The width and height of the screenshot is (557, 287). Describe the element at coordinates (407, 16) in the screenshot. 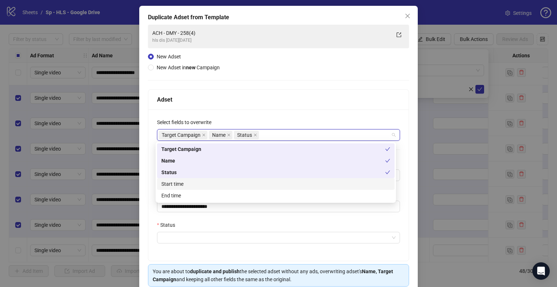

I see `button: Close` at that location.